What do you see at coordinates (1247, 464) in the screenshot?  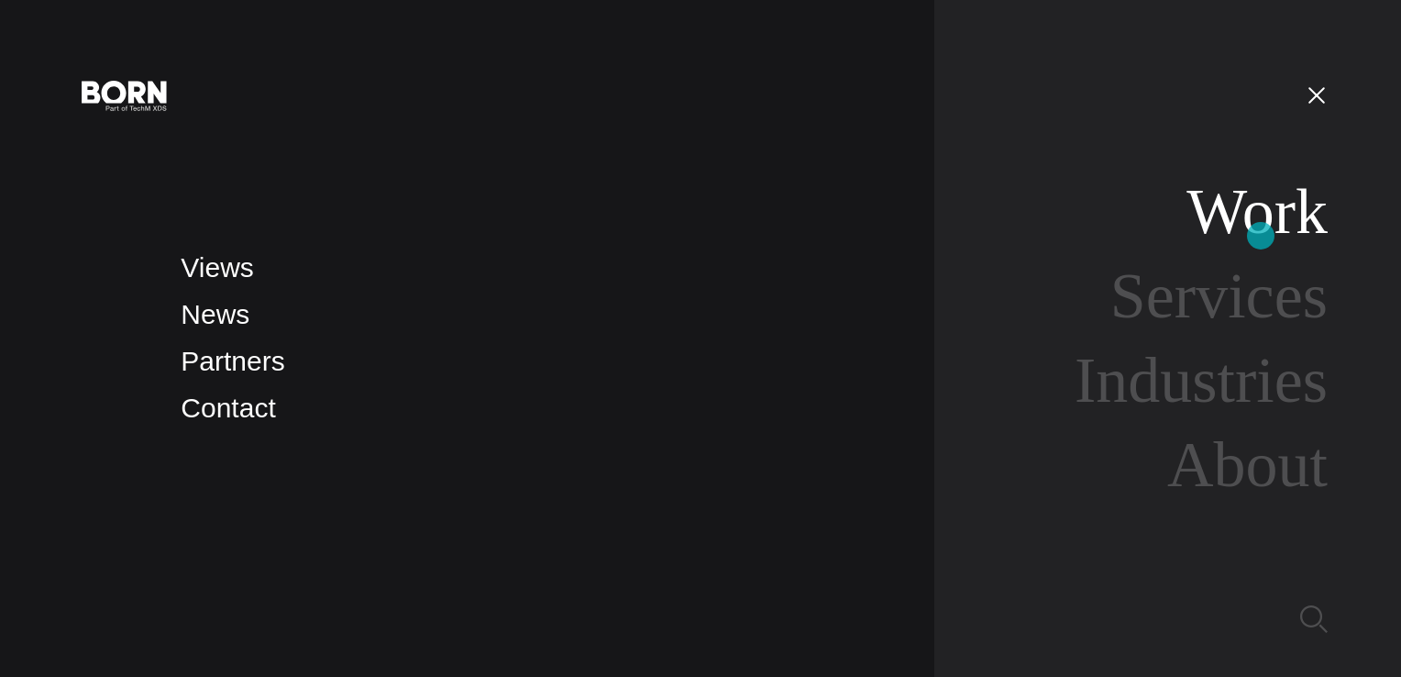 I see `a: About` at bounding box center [1247, 464].